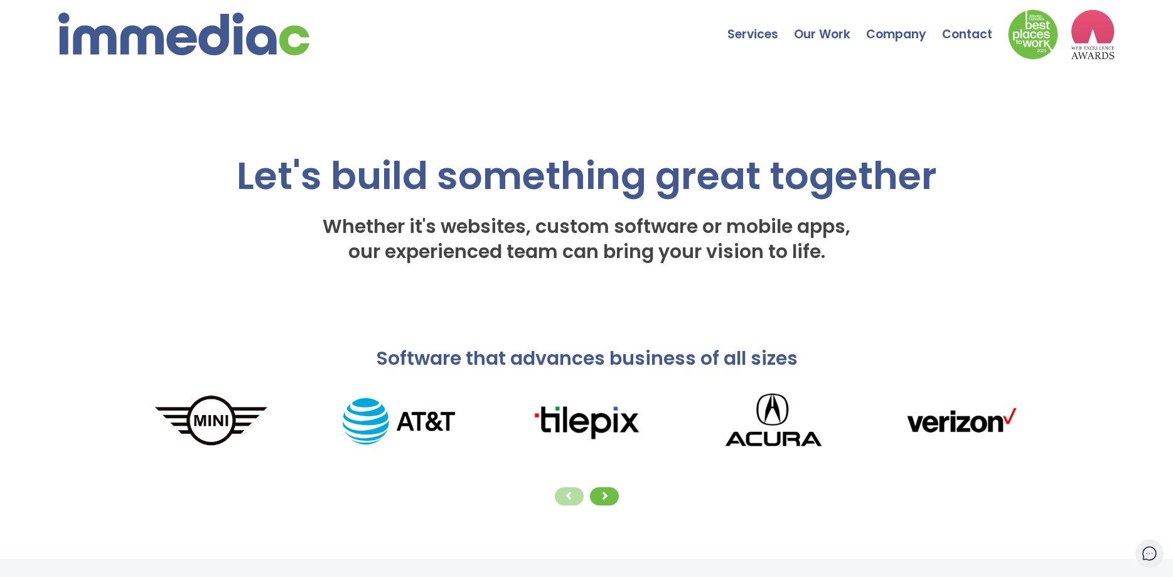 This screenshot has height=577, width=1173. Describe the element at coordinates (1033, 35) in the screenshot. I see `img: Down` at that location.